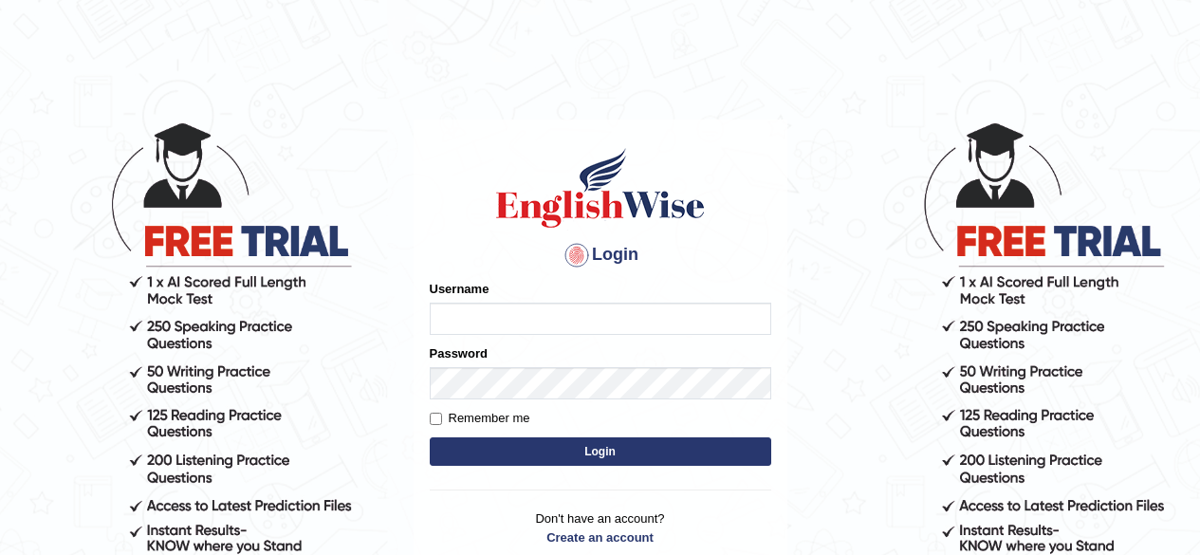 The height and width of the screenshot is (555, 1200). What do you see at coordinates (459, 288) in the screenshot?
I see `label: Username` at bounding box center [459, 288].